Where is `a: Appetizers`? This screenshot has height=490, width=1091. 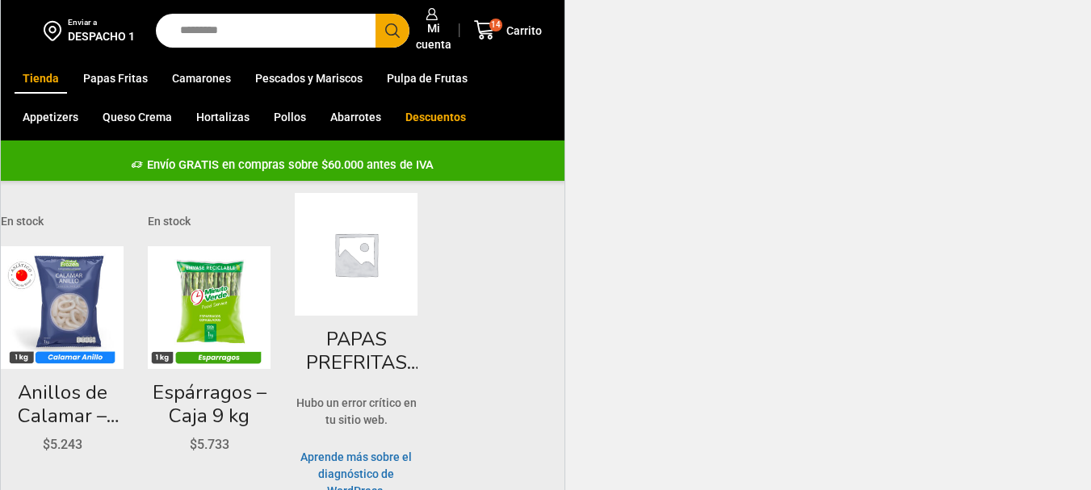 a: Appetizers is located at coordinates (50, 117).